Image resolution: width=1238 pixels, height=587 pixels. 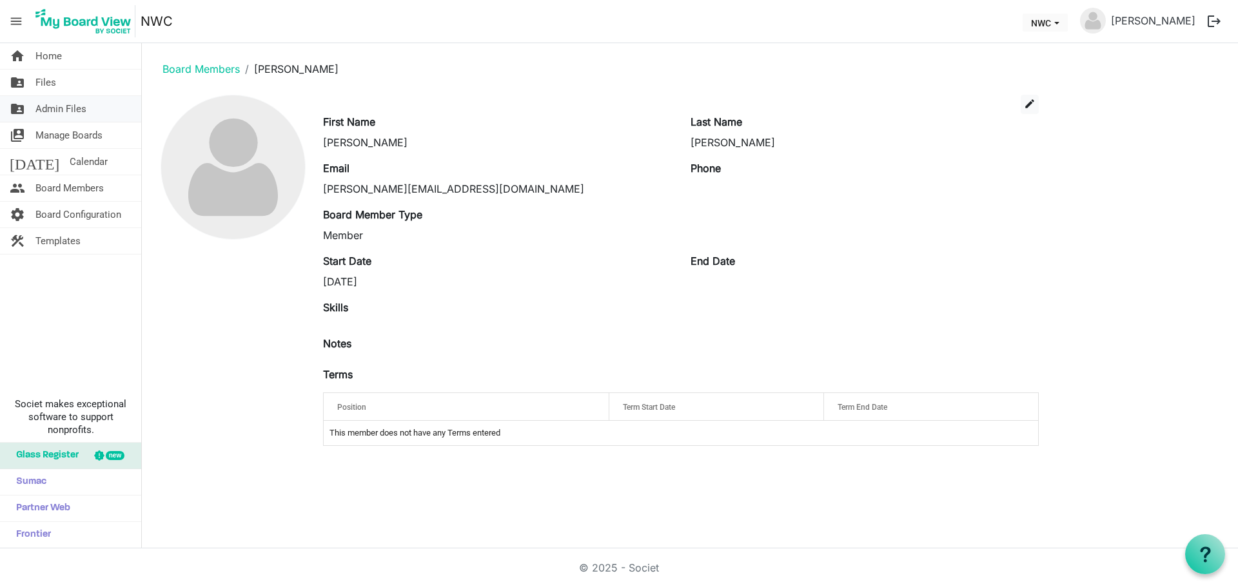 I want to click on label: Last Name, so click(x=716, y=122).